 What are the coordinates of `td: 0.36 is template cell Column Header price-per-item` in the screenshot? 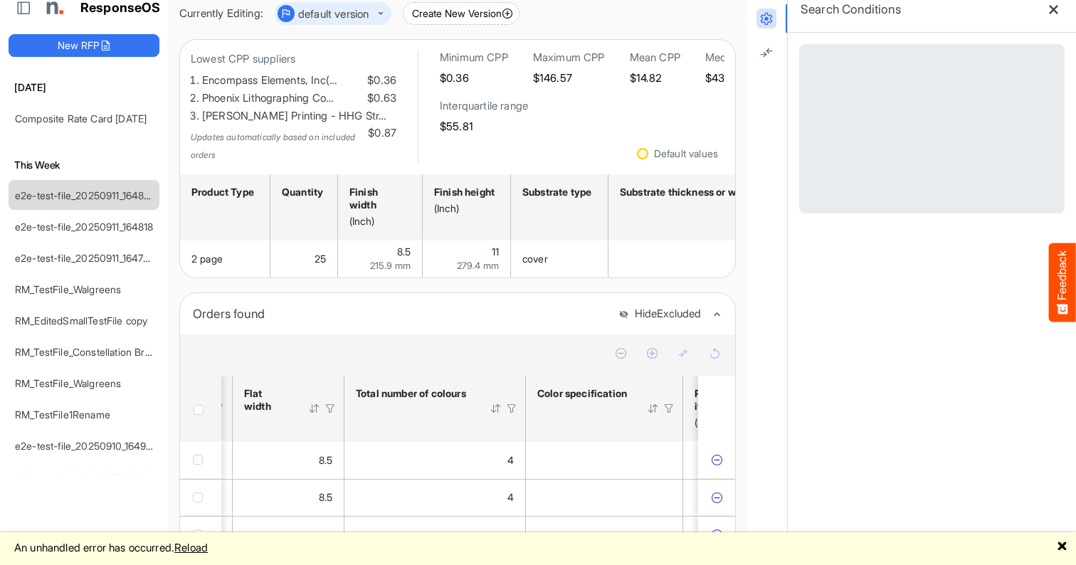 It's located at (749, 461).